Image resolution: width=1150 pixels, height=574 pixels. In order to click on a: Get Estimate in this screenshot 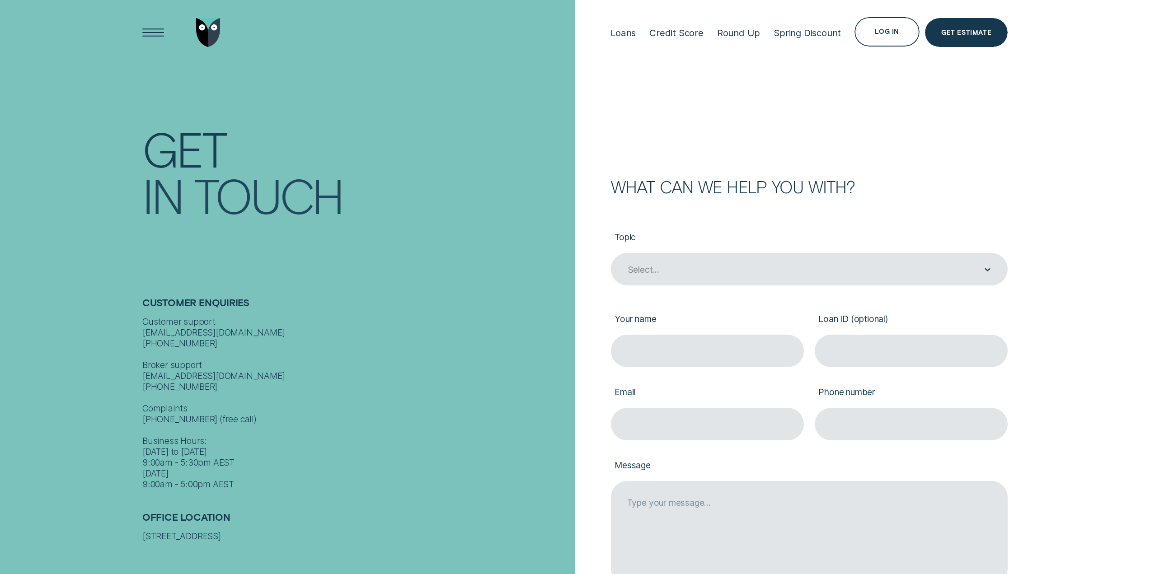, I will do `click(966, 33)`.